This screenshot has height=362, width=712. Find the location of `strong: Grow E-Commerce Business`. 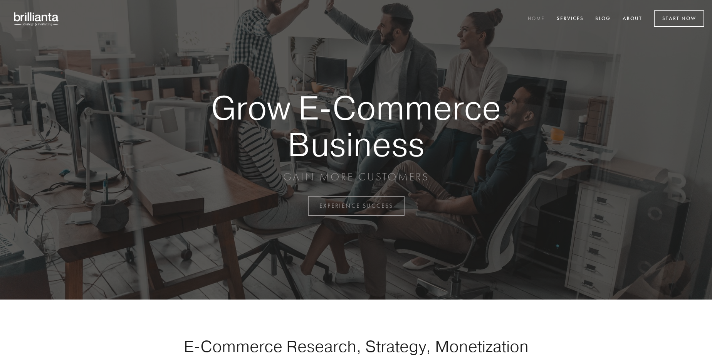

strong: Grow E-Commerce Business is located at coordinates (356, 126).